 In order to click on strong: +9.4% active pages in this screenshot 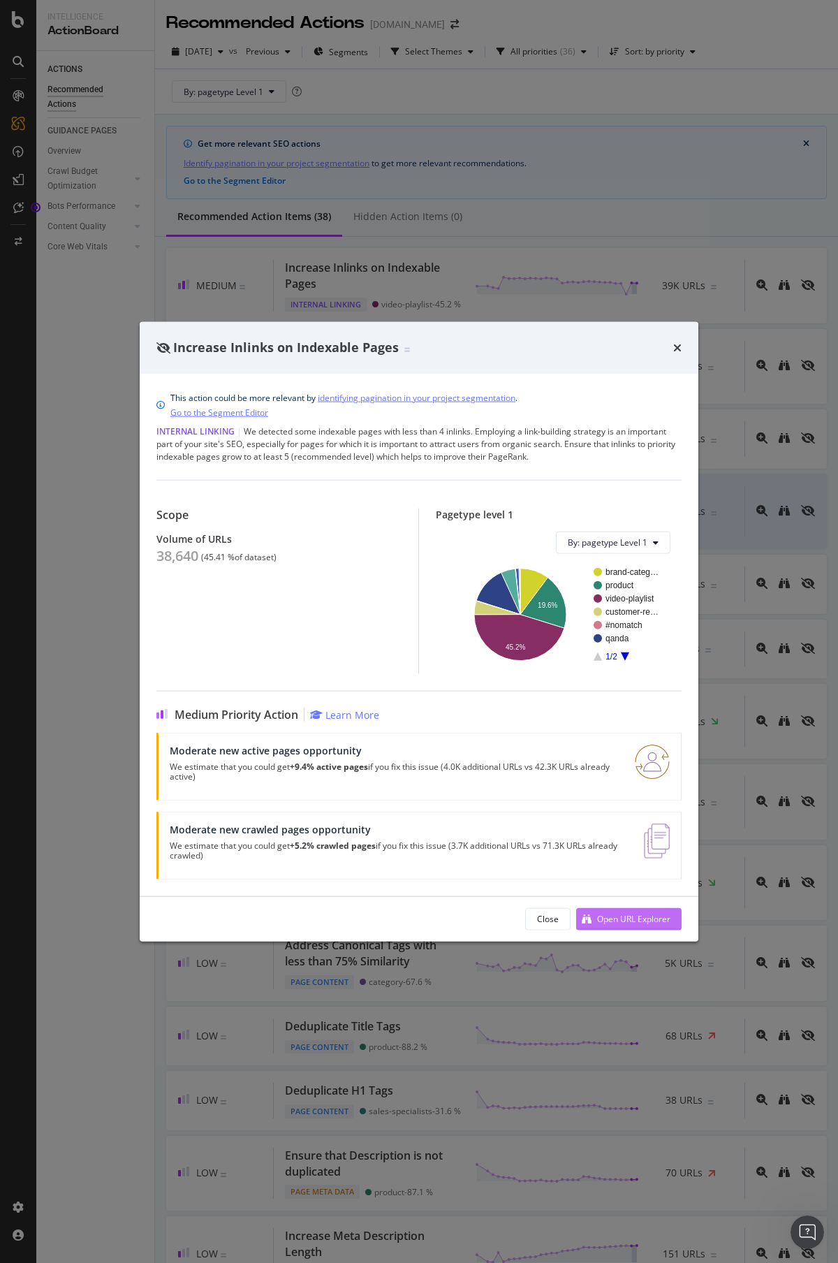, I will do `click(329, 766)`.